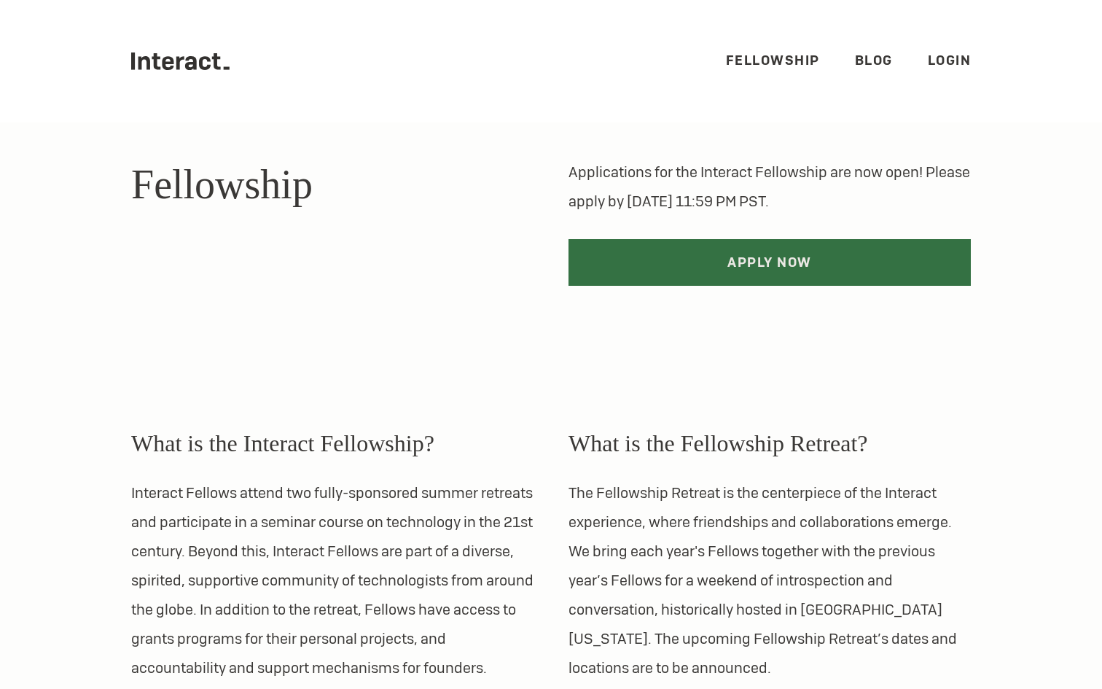 This screenshot has width=1102, height=689. What do you see at coordinates (770, 443) in the screenshot?
I see `h3: What is the Fellowship Retreat?` at bounding box center [770, 443].